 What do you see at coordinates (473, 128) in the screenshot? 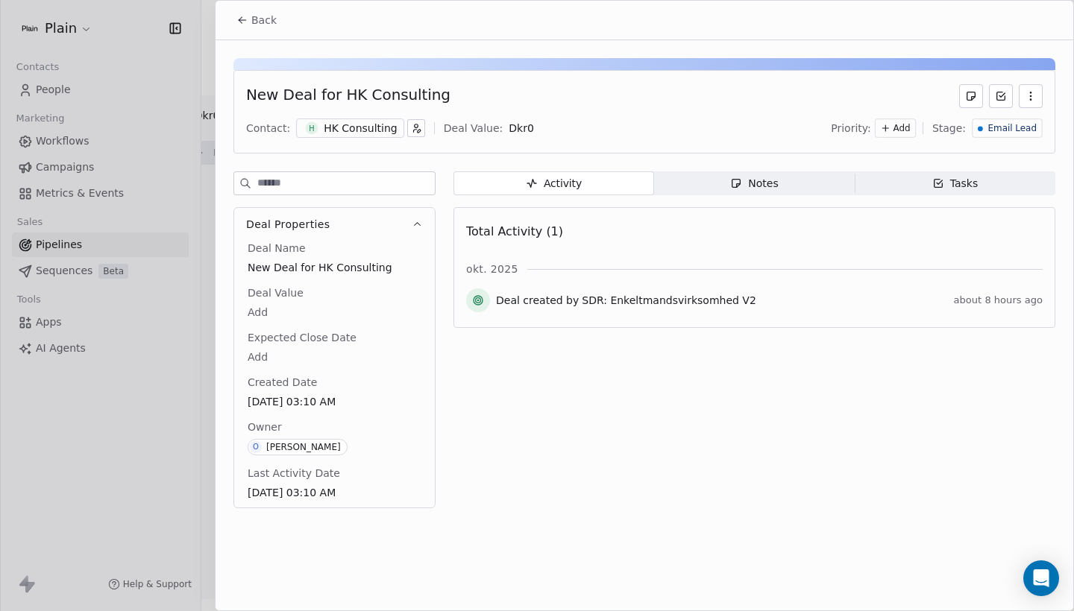
I see `div: Deal Value:` at bounding box center [473, 128].